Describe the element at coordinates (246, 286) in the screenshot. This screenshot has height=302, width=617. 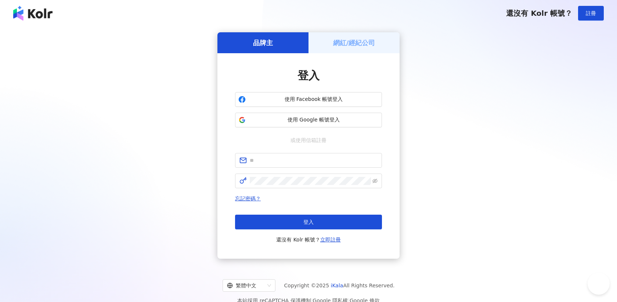
I see `div: 繁體中文` at that location.